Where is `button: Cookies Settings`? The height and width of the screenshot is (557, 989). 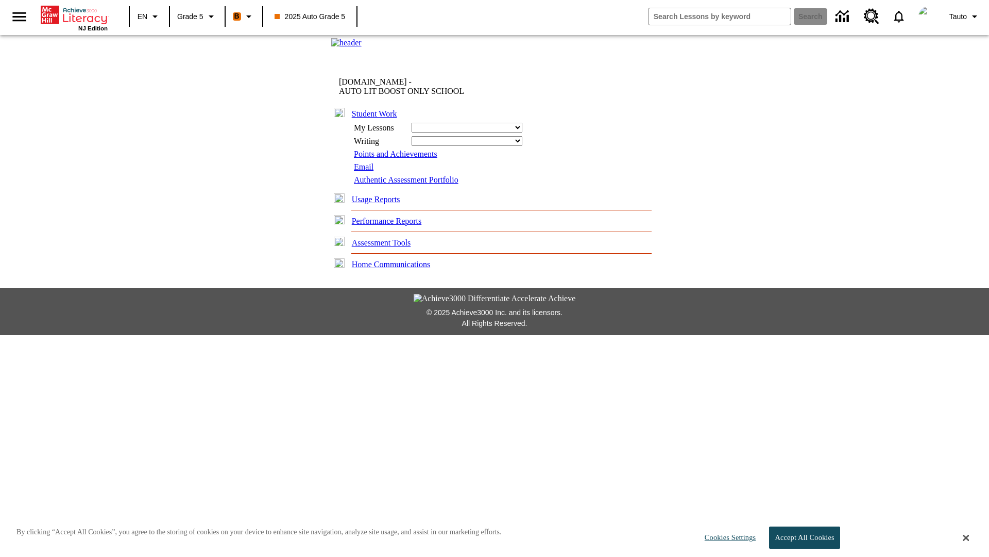 button: Cookies Settings is located at coordinates (728, 537).